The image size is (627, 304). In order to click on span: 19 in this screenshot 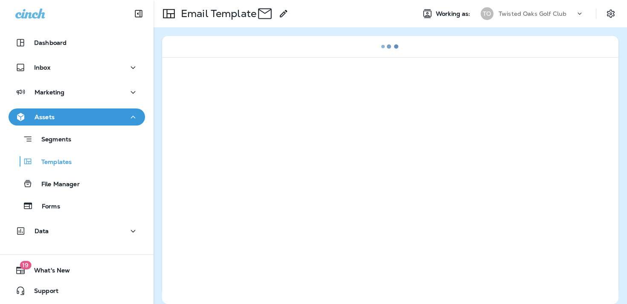, I will do `click(25, 265)`.